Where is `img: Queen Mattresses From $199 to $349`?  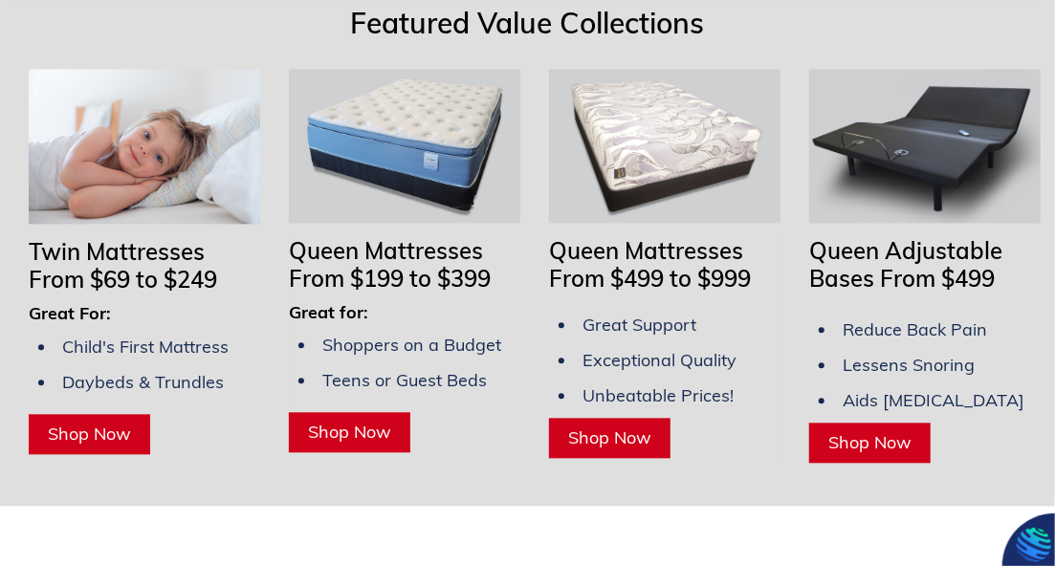 img: Queen Mattresses From $199 to $349 is located at coordinates (405, 145).